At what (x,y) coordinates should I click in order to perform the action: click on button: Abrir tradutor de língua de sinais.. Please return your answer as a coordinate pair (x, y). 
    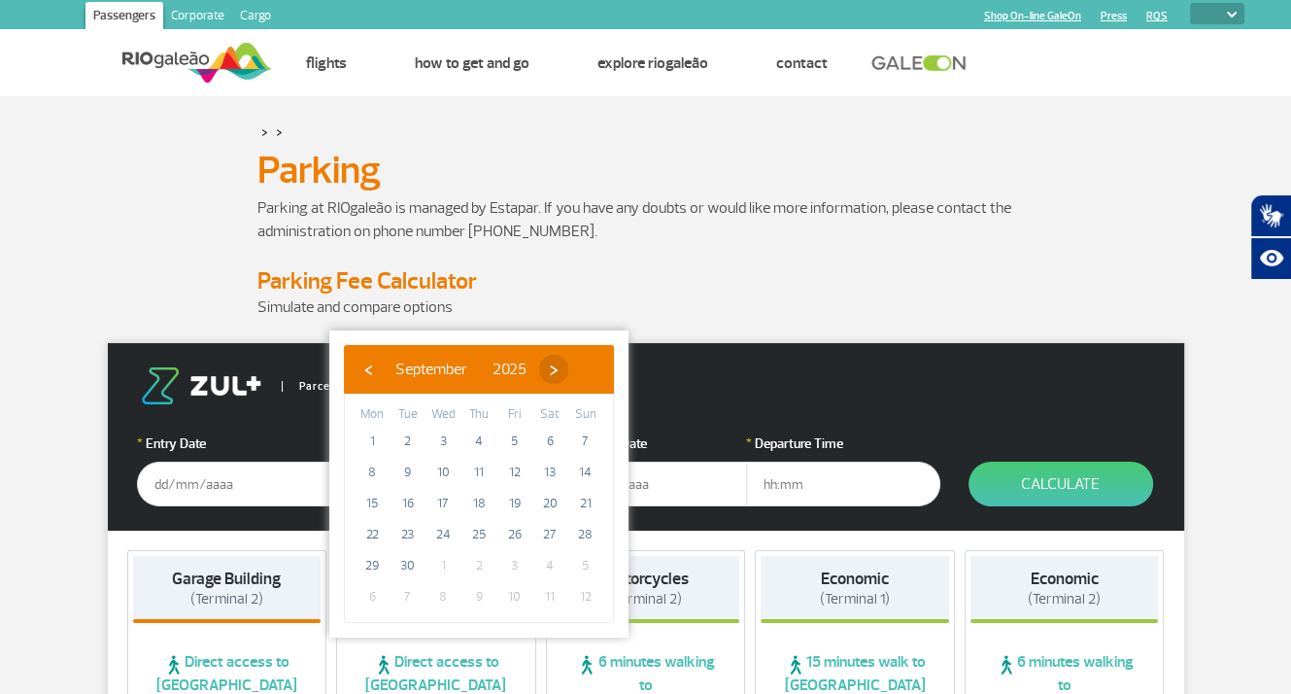
    Looking at the image, I should click on (1270, 216).